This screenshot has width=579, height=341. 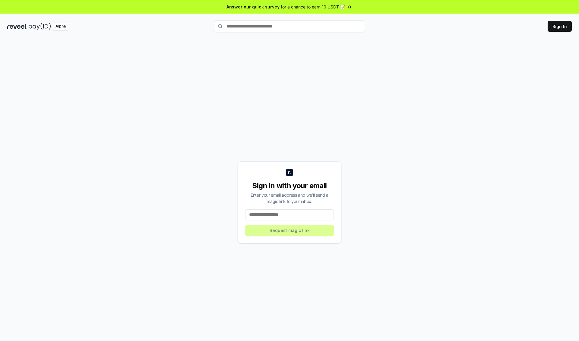 What do you see at coordinates (61, 26) in the screenshot?
I see `div: Alpha` at bounding box center [61, 26].